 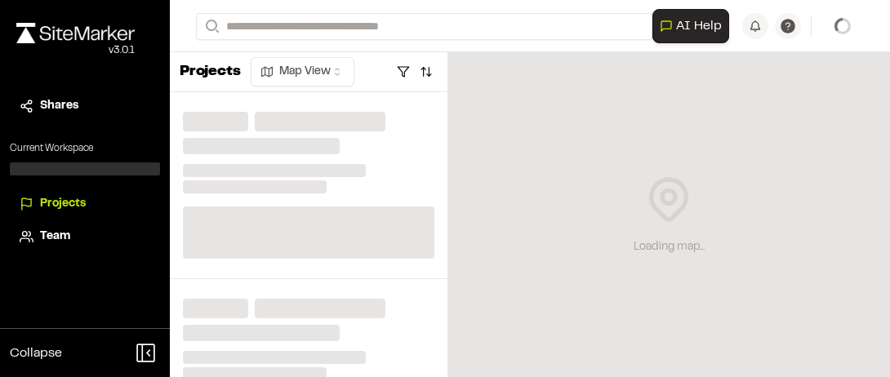 What do you see at coordinates (669, 248) in the screenshot?
I see `div: Loading map...` at bounding box center [669, 248].